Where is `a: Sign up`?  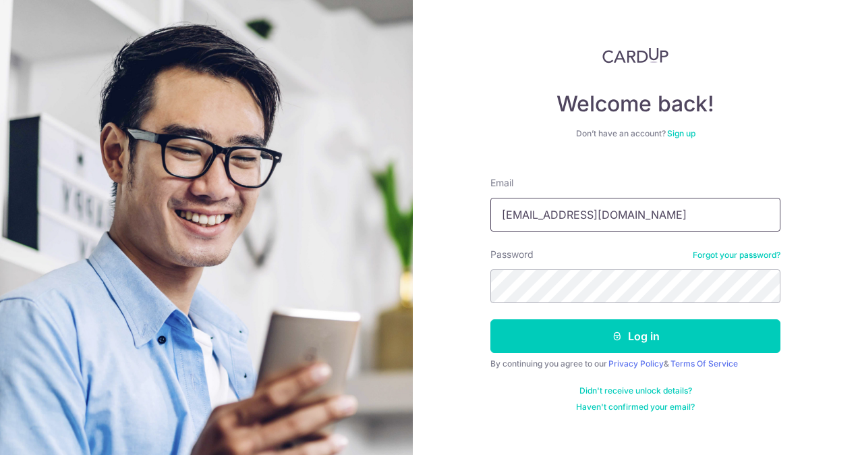 a: Sign up is located at coordinates (681, 133).